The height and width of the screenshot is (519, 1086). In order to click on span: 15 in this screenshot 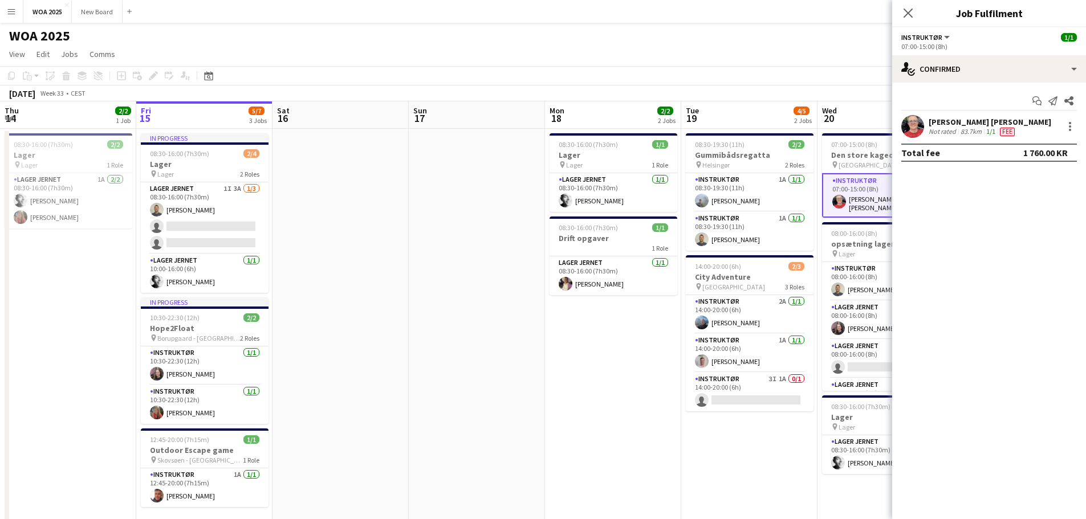, I will do `click(145, 118)`.